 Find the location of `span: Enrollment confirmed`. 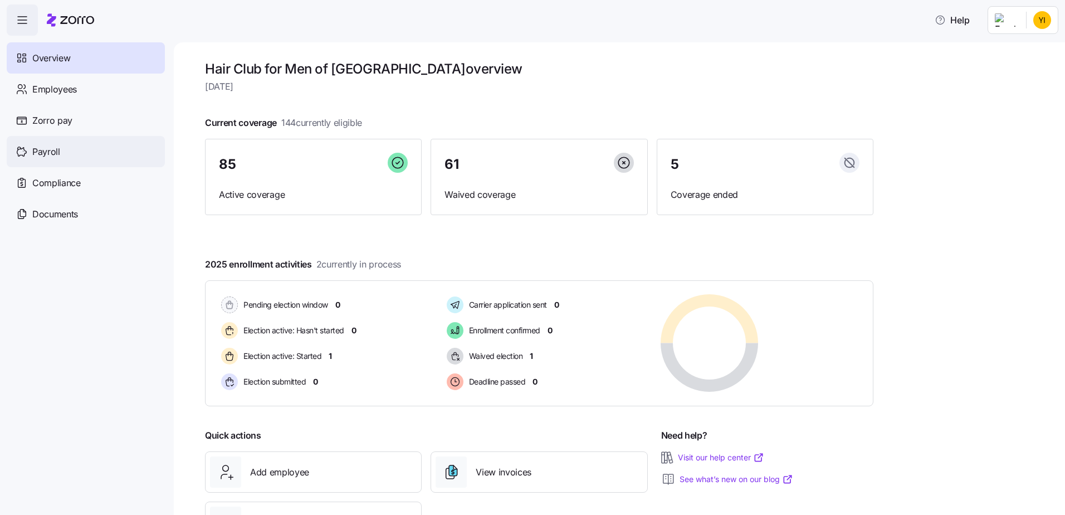

span: Enrollment confirmed is located at coordinates (503, 330).